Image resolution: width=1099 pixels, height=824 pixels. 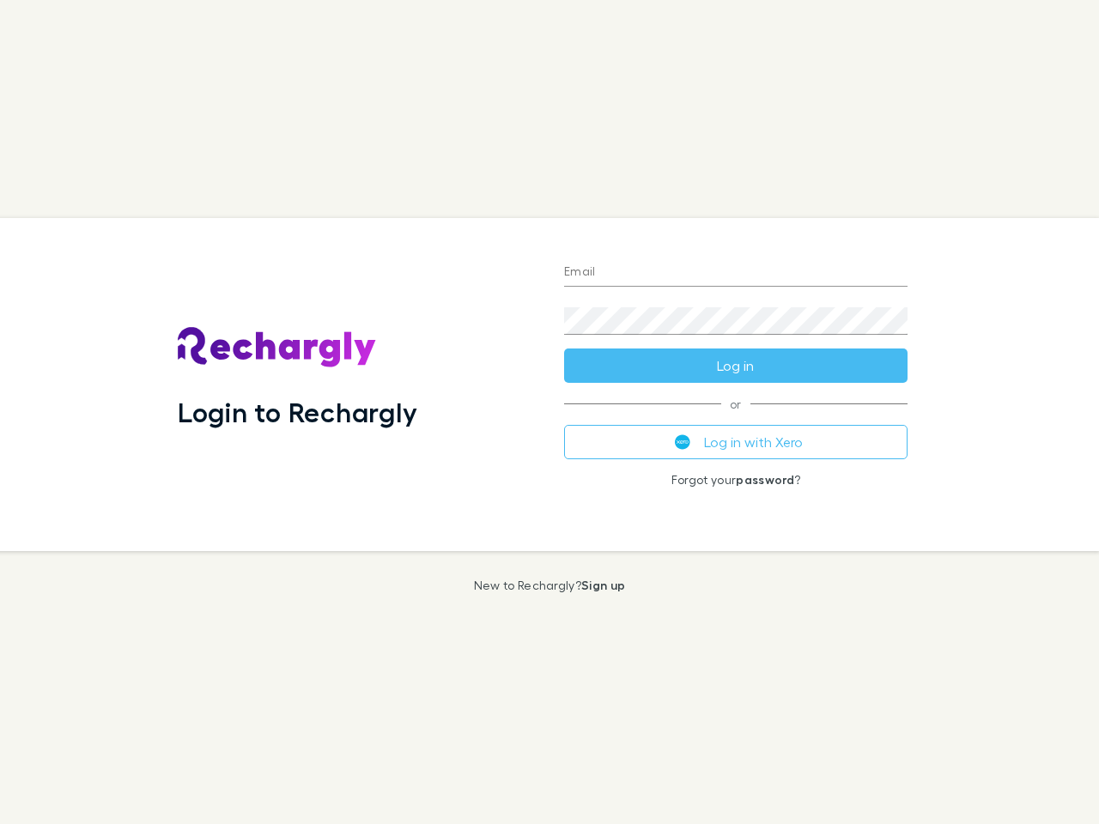 What do you see at coordinates (736, 404) in the screenshot?
I see `span: or` at bounding box center [736, 404].